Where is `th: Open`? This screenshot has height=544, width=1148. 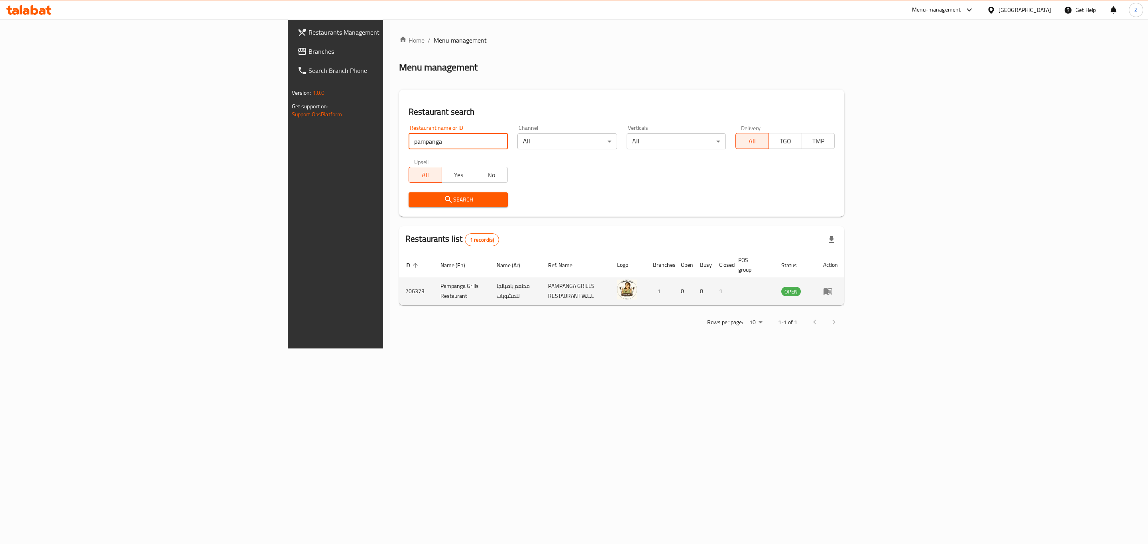 th: Open is located at coordinates (684, 265).